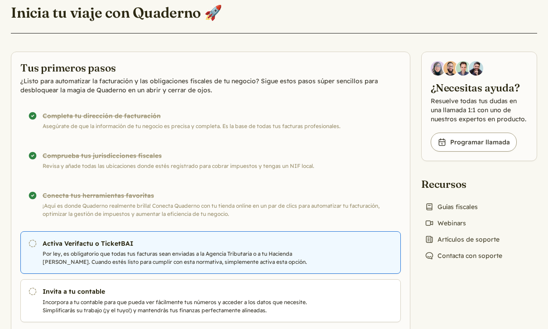 The height and width of the screenshot is (329, 548). Describe the element at coordinates (463, 184) in the screenshot. I see `h2: Recursos` at that location.